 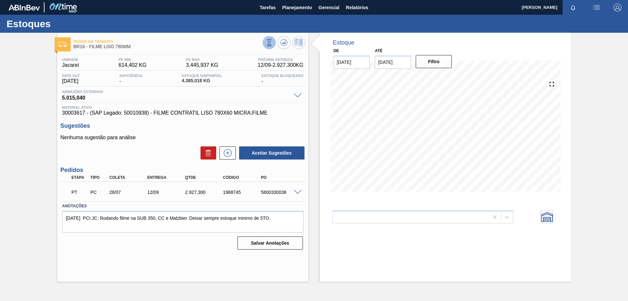 I want to click on div: Código, so click(x=243, y=177).